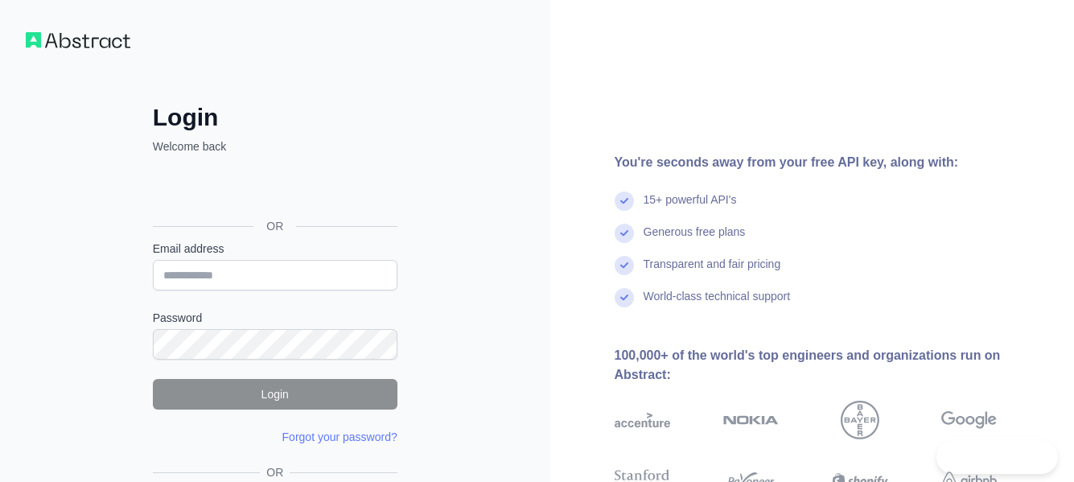 Image resolution: width=1074 pixels, height=482 pixels. I want to click on div: 15+ powerful API's, so click(690, 208).